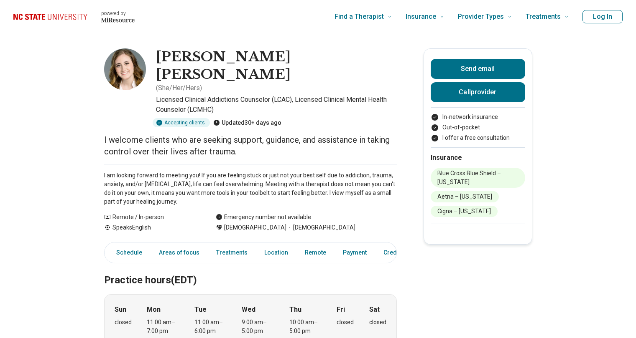 The width and height of the screenshot is (636, 338). I want to click on li: Out-of-pocket, so click(478, 127).